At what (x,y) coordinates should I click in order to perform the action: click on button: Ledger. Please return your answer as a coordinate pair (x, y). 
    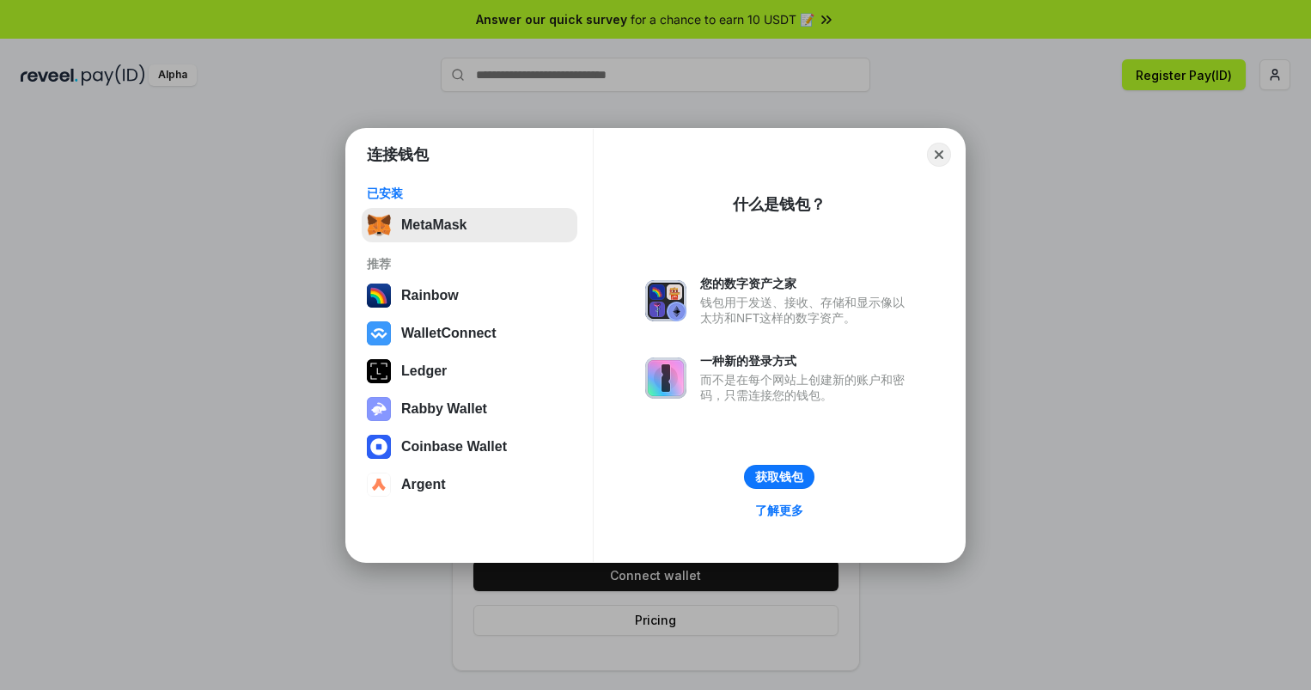
    Looking at the image, I should click on (469, 371).